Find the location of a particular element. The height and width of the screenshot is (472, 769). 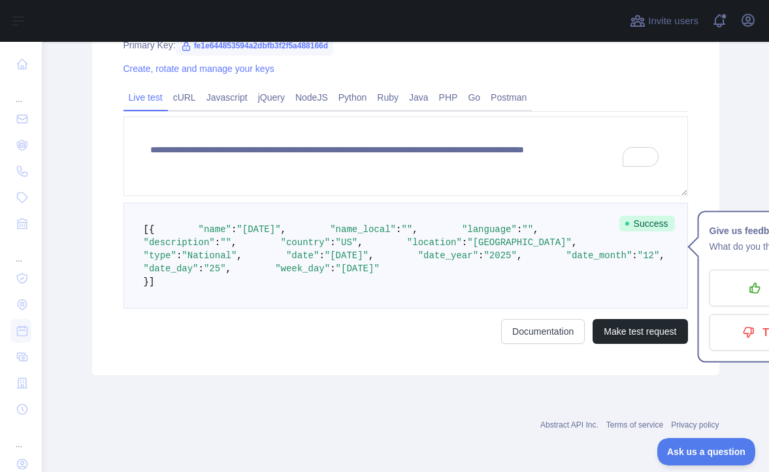

span: "25" is located at coordinates (215, 269).